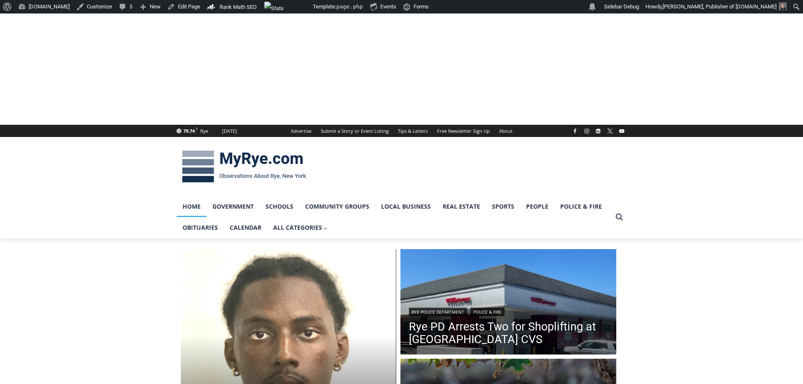 The height and width of the screenshot is (384, 803). What do you see at coordinates (598, 131) in the screenshot?
I see `a: Linkedin` at bounding box center [598, 131].